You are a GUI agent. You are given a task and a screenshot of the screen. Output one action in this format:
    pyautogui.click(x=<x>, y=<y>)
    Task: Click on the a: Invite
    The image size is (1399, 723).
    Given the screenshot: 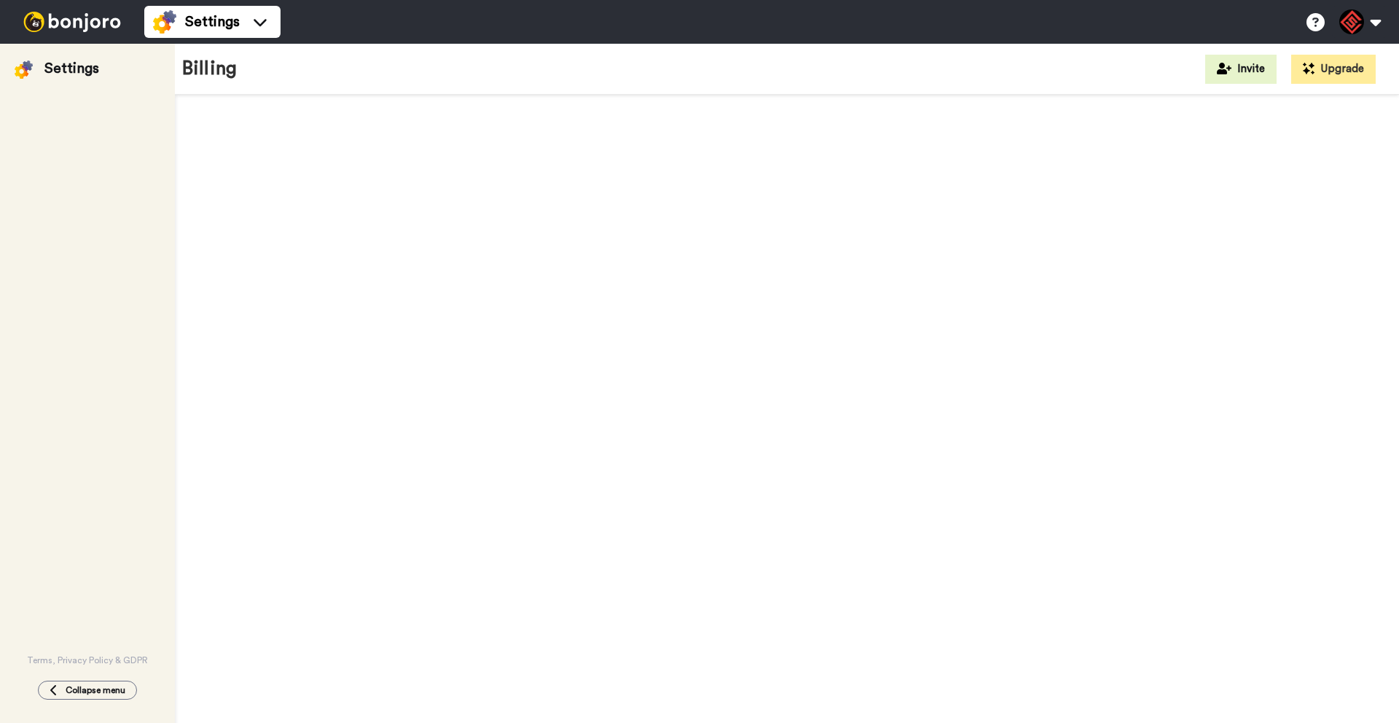 What is the action you would take?
    pyautogui.click(x=1241, y=69)
    